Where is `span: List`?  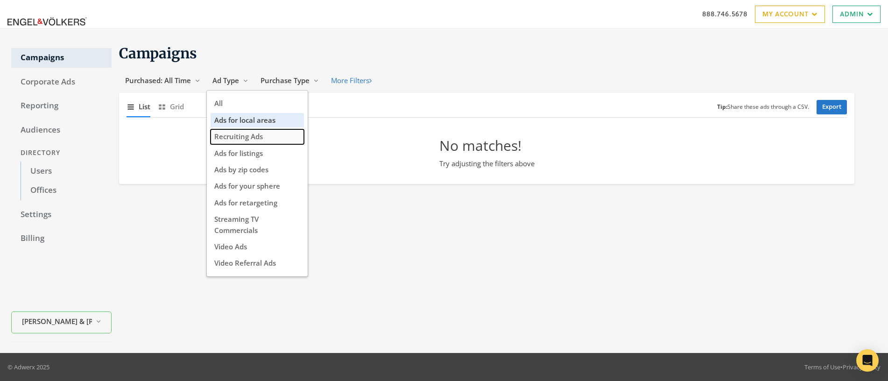
span: List is located at coordinates (144, 106).